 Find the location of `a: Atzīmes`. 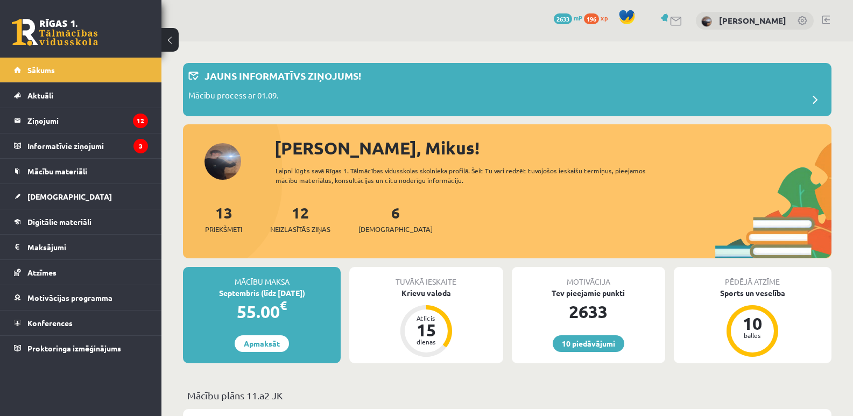

a: Atzīmes is located at coordinates (81, 272).